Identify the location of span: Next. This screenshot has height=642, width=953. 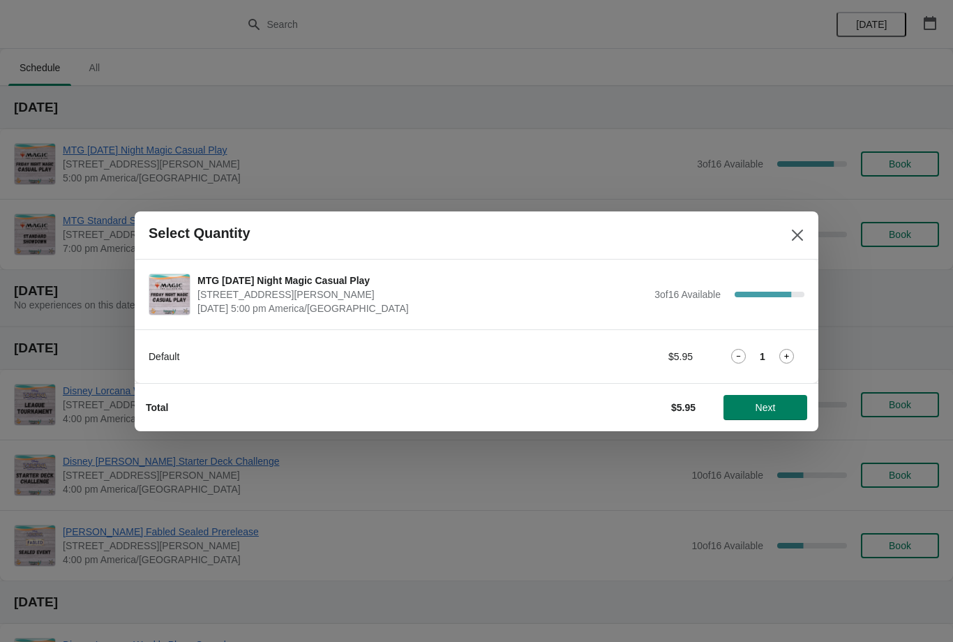
(765, 407).